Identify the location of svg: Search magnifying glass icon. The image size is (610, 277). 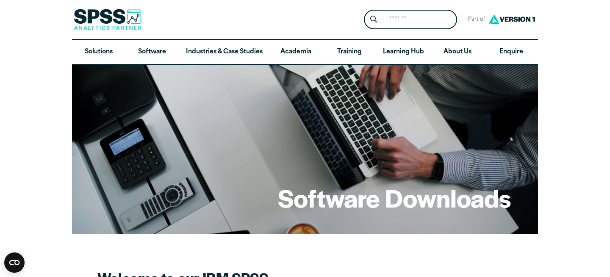
(374, 19).